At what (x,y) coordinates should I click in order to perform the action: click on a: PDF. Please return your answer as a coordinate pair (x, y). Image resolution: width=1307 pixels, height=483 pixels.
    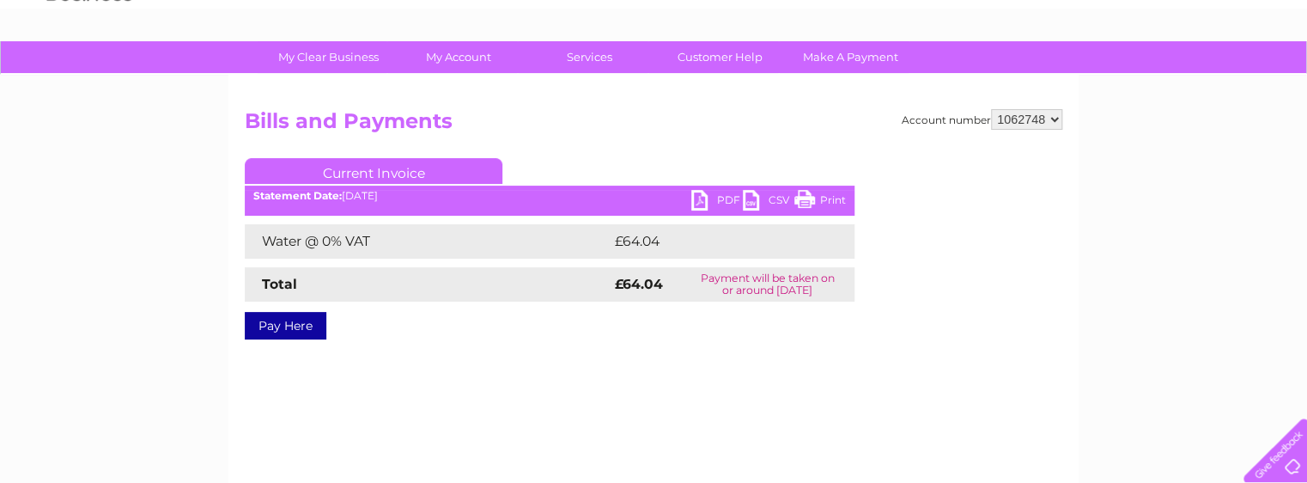
    Looking at the image, I should click on (717, 202).